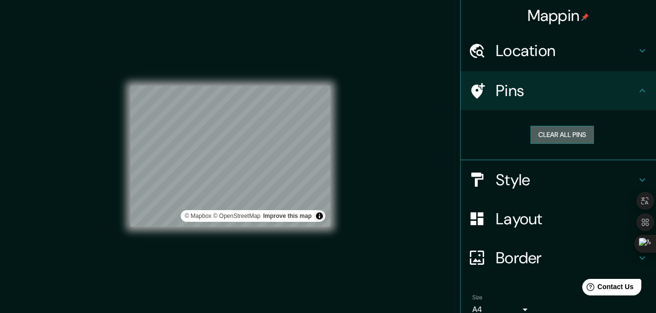  What do you see at coordinates (558, 91) in the screenshot?
I see `div: Pins` at bounding box center [558, 91].